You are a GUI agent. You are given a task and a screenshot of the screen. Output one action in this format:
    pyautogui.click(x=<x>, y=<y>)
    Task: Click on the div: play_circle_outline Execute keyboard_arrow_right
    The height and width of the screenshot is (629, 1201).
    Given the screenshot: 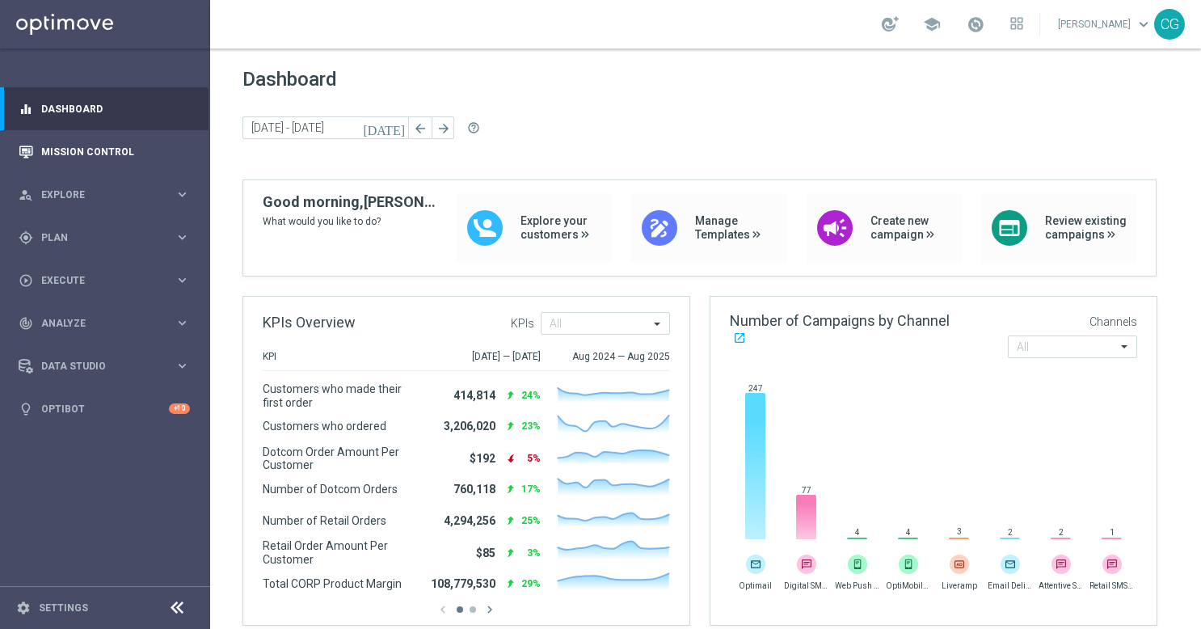 What is the action you would take?
    pyautogui.click(x=104, y=280)
    